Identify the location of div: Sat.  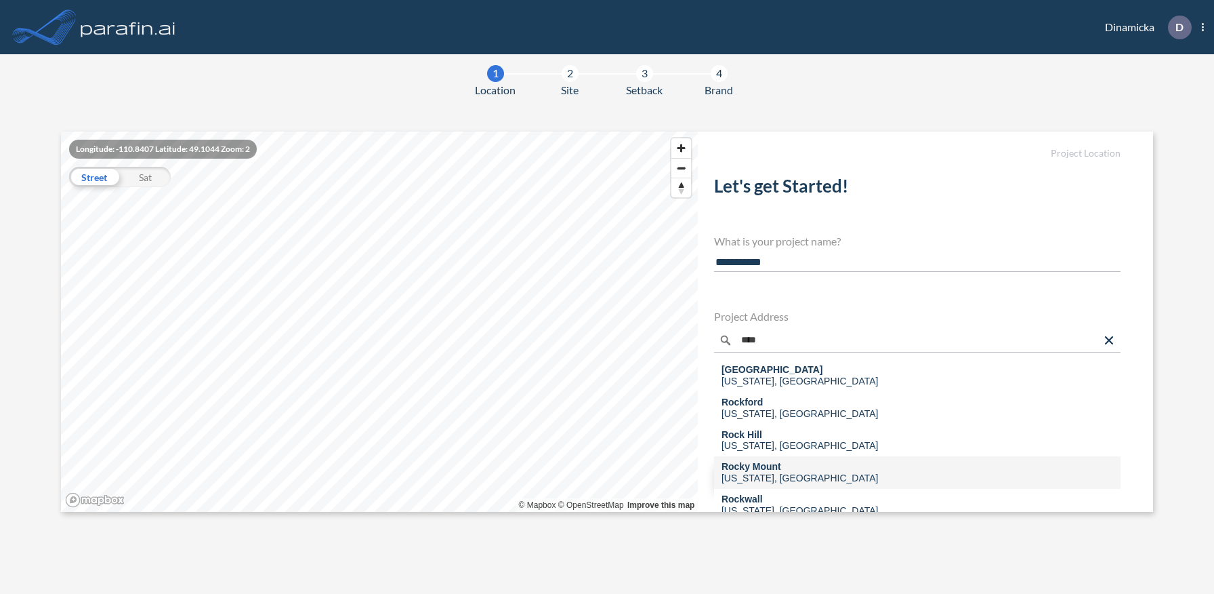
(145, 177).